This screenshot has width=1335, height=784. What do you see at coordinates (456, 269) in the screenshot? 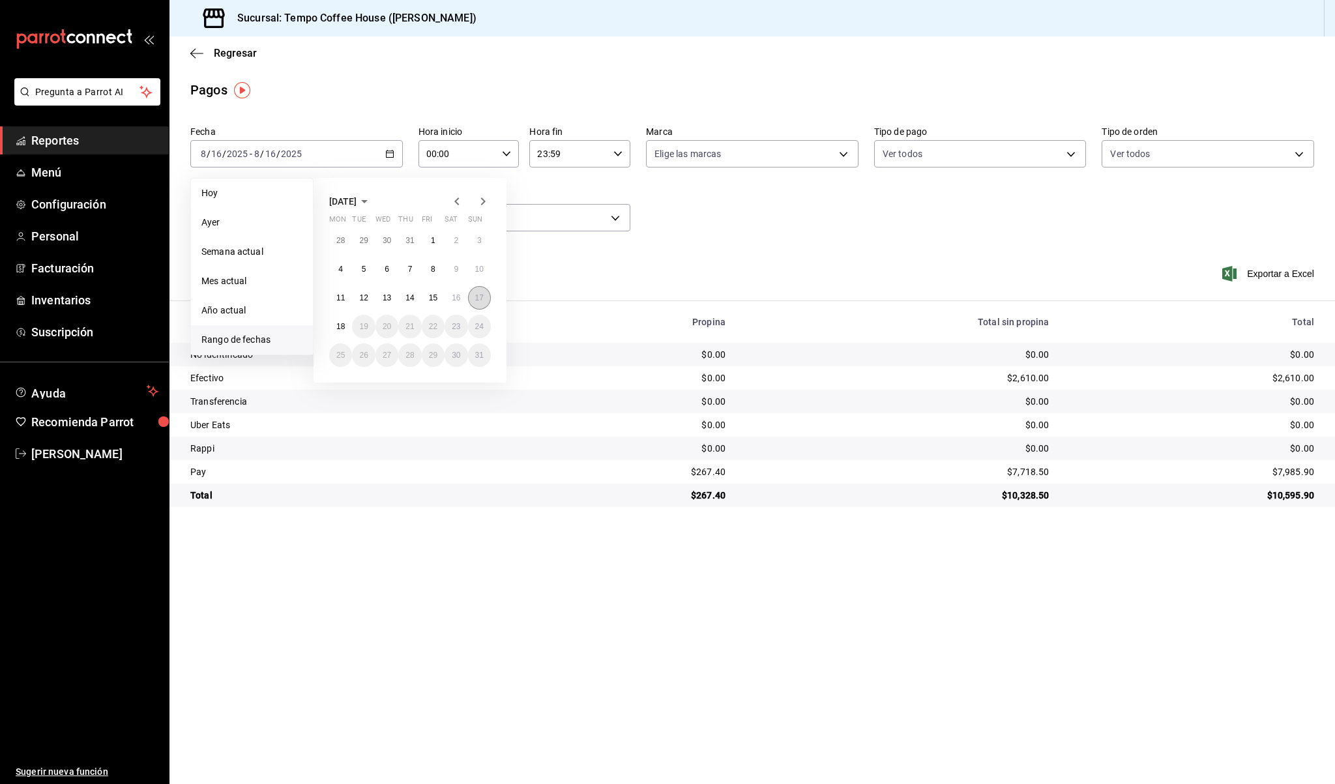
I see `button: August 9, 2025` at bounding box center [456, 269].